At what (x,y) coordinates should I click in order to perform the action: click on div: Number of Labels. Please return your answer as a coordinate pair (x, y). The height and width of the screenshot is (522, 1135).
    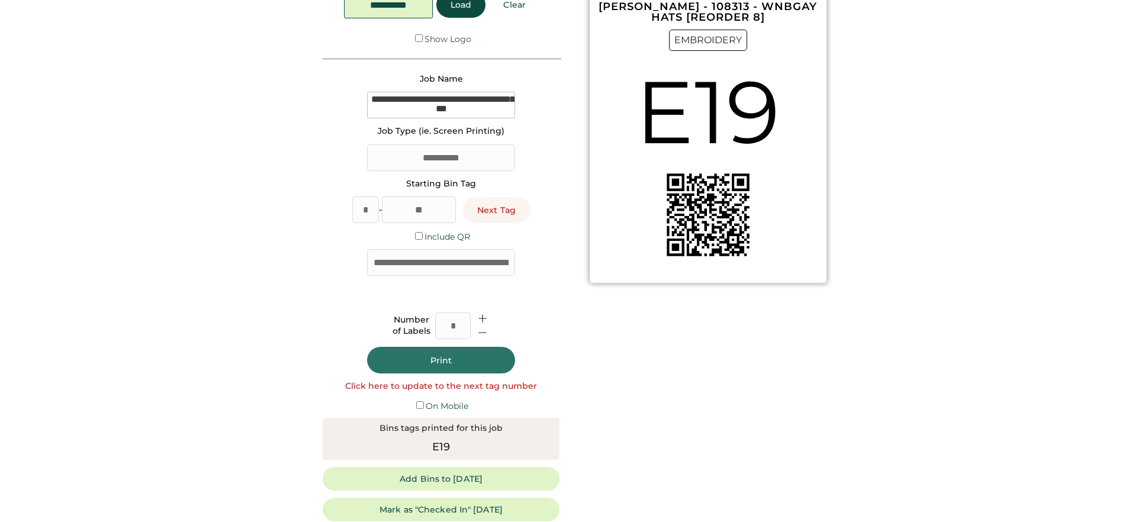
    Looking at the image, I should click on (411, 326).